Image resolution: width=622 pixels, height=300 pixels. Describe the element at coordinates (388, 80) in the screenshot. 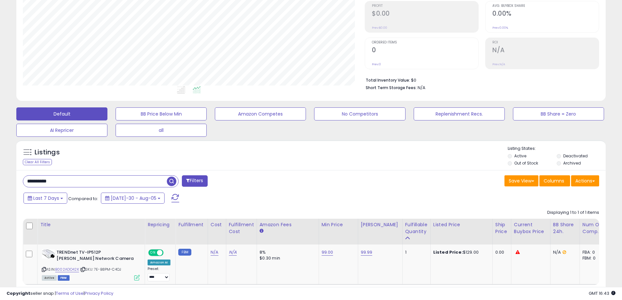

I see `b: Total Inventory Value:` at that location.